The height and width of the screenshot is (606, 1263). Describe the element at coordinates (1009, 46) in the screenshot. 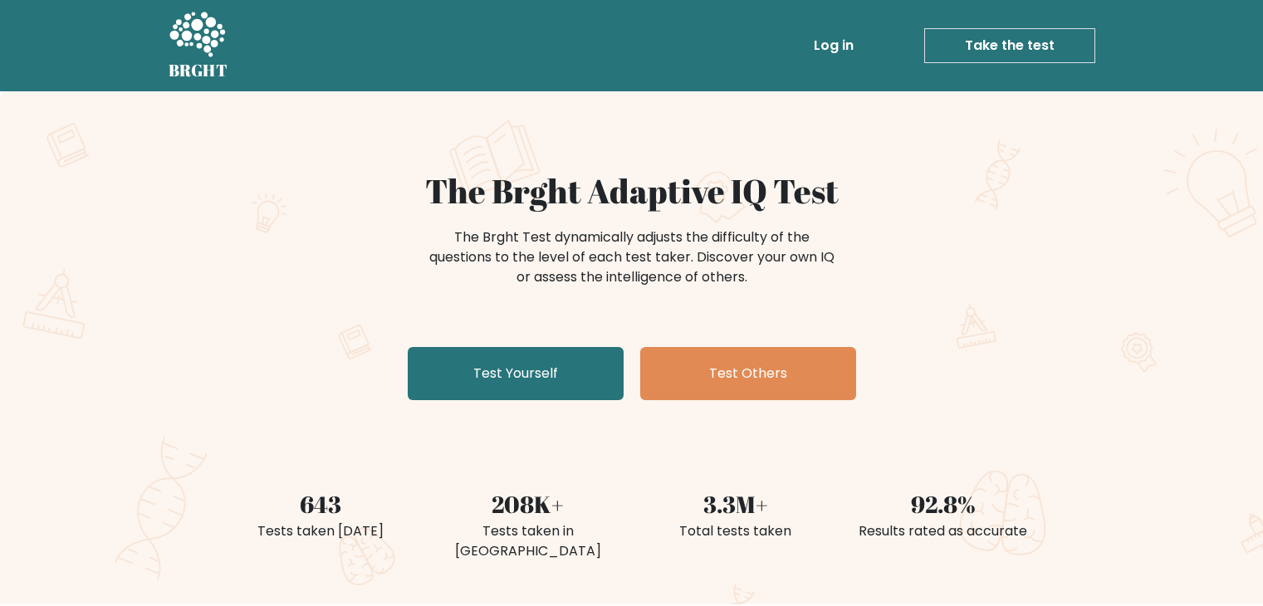

I see `a: Take the test` at that location.